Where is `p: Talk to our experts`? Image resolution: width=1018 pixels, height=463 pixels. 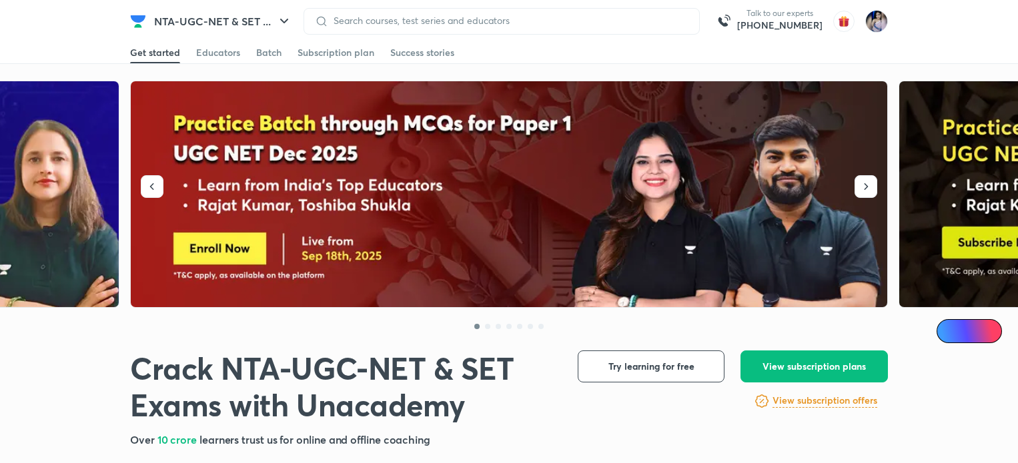 p: Talk to our experts is located at coordinates (779, 13).